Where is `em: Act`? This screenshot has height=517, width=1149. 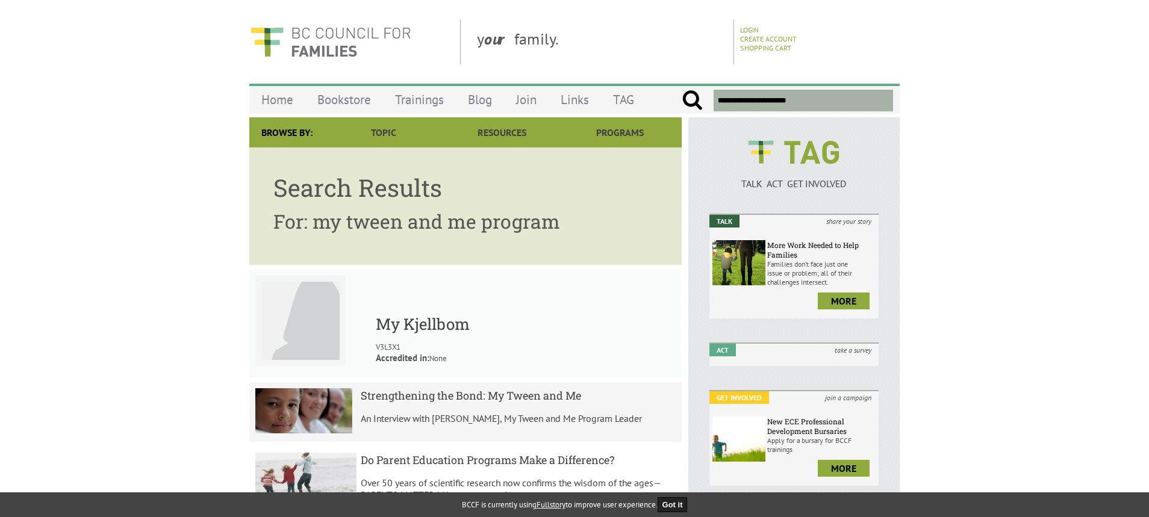
em: Act is located at coordinates (723, 350).